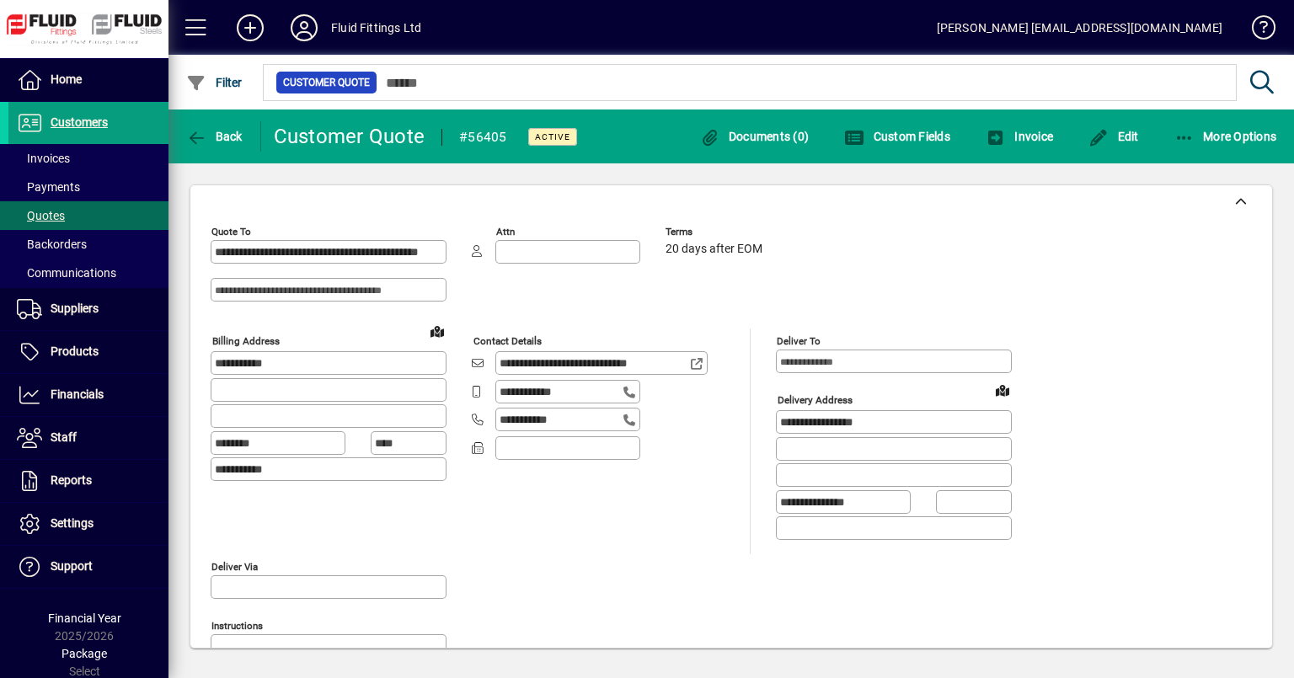 This screenshot has width=1294, height=678. I want to click on span: Support, so click(72, 566).